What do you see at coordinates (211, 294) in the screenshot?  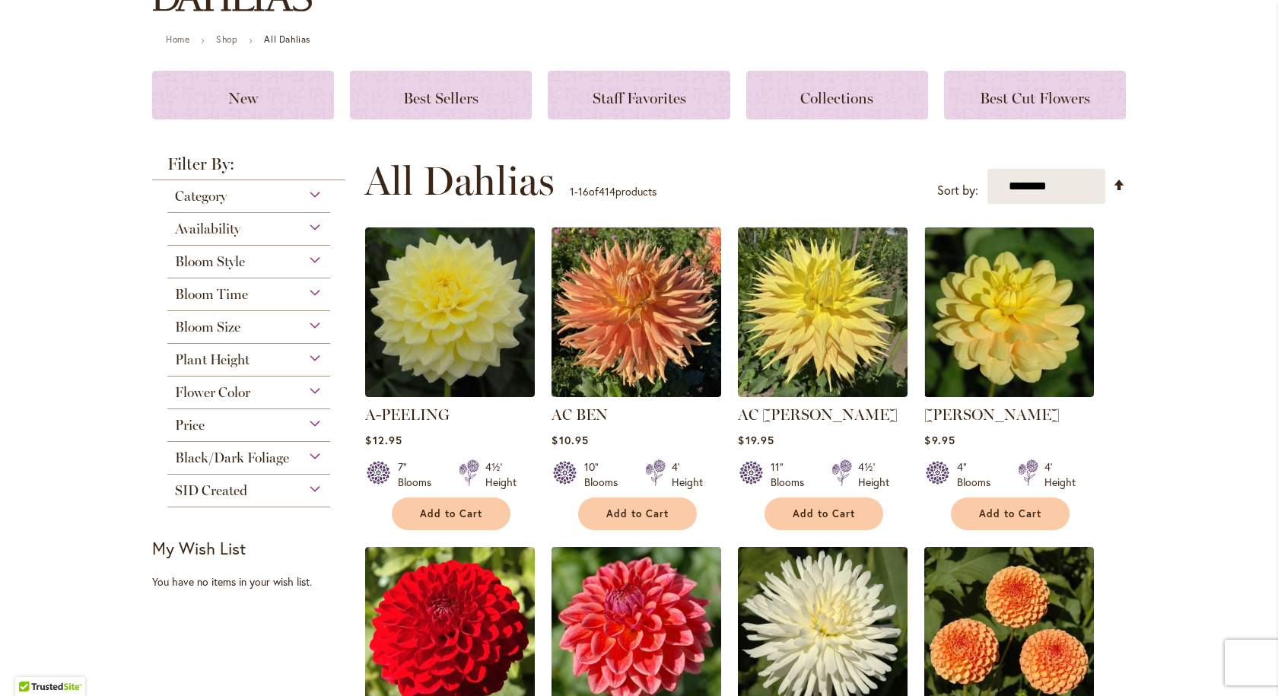 I see `span: Bloom Time` at bounding box center [211, 294].